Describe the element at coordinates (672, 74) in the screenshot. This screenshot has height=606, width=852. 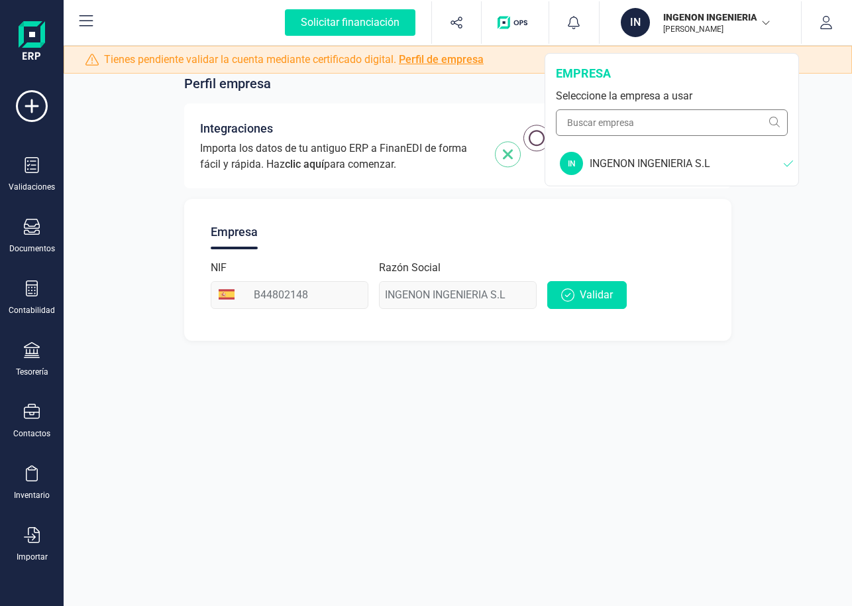
I see `div: empresa` at that location.